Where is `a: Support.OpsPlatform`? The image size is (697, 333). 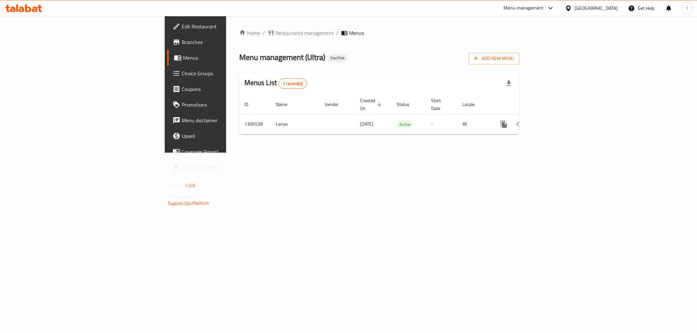 a: Support.OpsPlatform is located at coordinates (188, 203).